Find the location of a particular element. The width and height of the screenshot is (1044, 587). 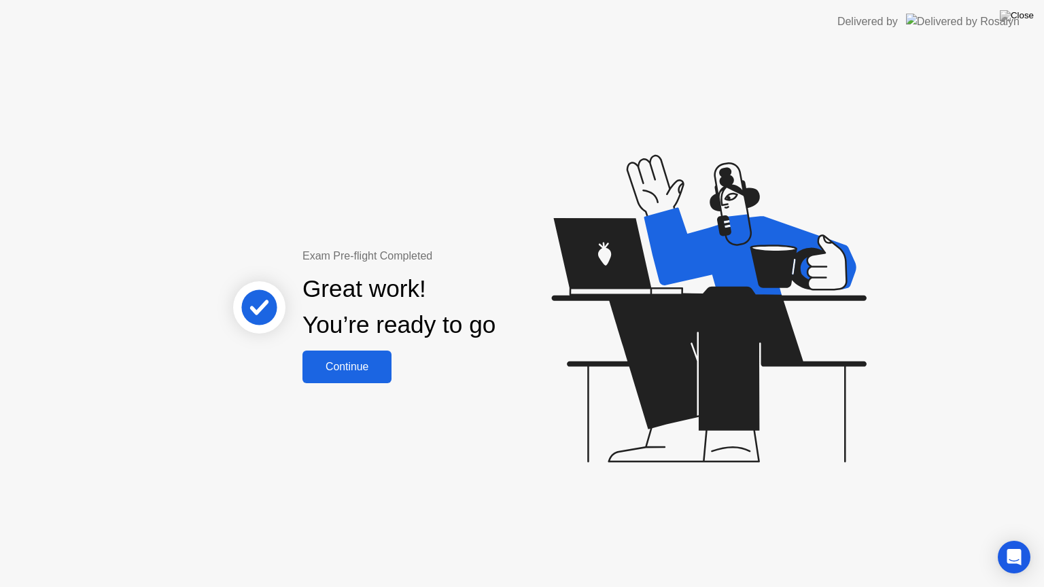

div: Open Intercom Messenger is located at coordinates (1014, 557).